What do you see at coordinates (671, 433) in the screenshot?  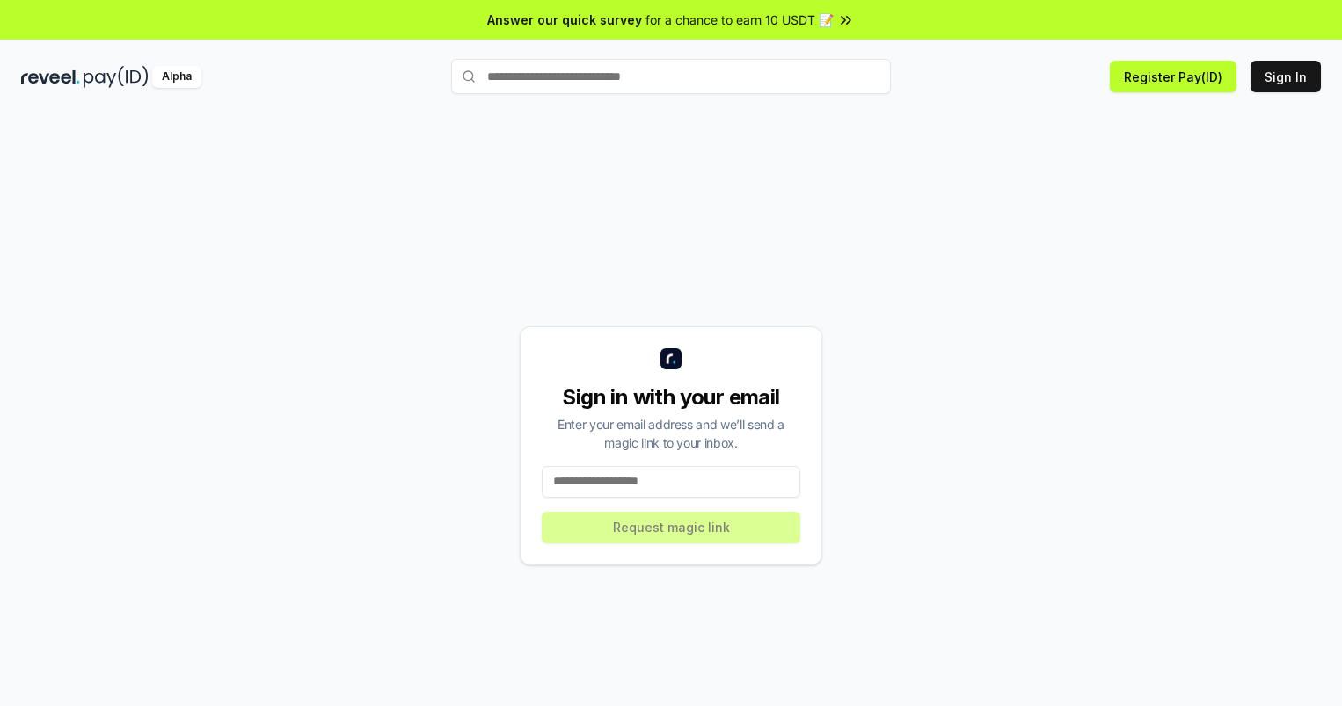 I see `div: Enter your email address and we’ll send a magic link to your inbox.` at bounding box center [671, 433].